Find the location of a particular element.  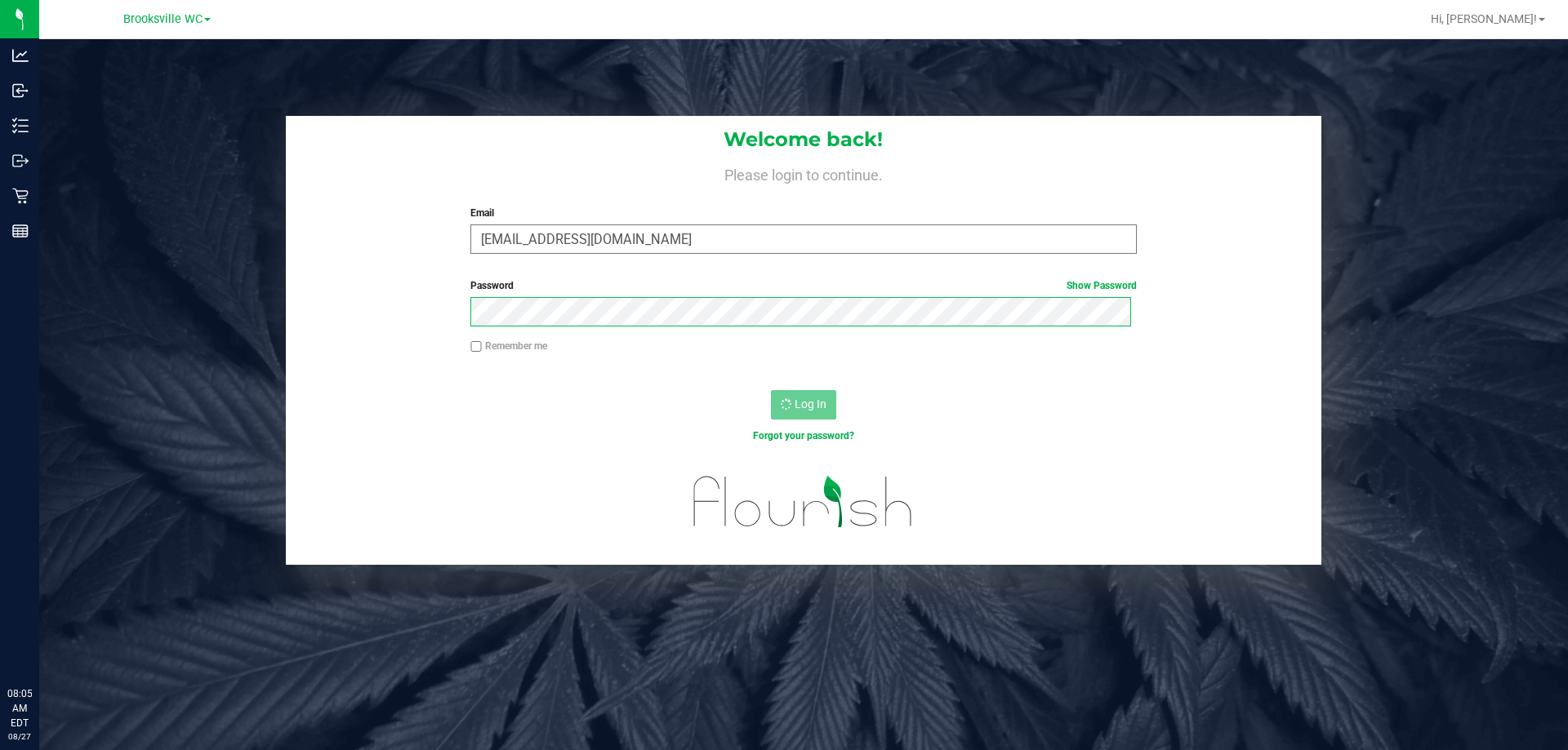

span: Password is located at coordinates (492, 286).